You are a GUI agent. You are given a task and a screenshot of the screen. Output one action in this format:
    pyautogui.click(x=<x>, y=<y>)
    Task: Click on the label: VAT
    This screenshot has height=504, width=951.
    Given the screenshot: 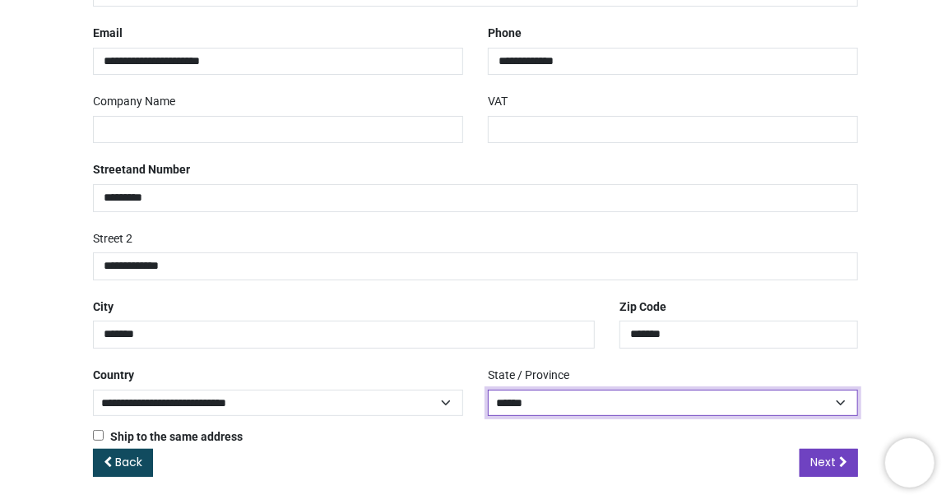 What is the action you would take?
    pyautogui.click(x=498, y=102)
    